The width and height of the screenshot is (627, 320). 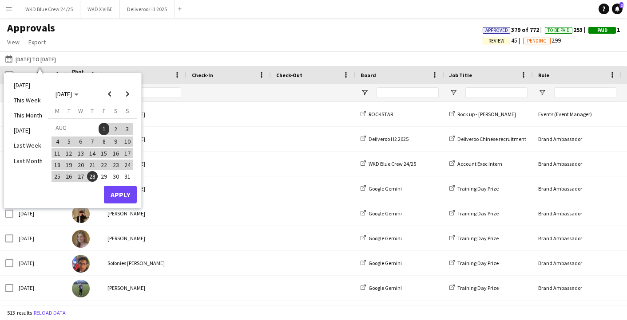 I want to click on input: Name Filter Input, so click(x=152, y=93).